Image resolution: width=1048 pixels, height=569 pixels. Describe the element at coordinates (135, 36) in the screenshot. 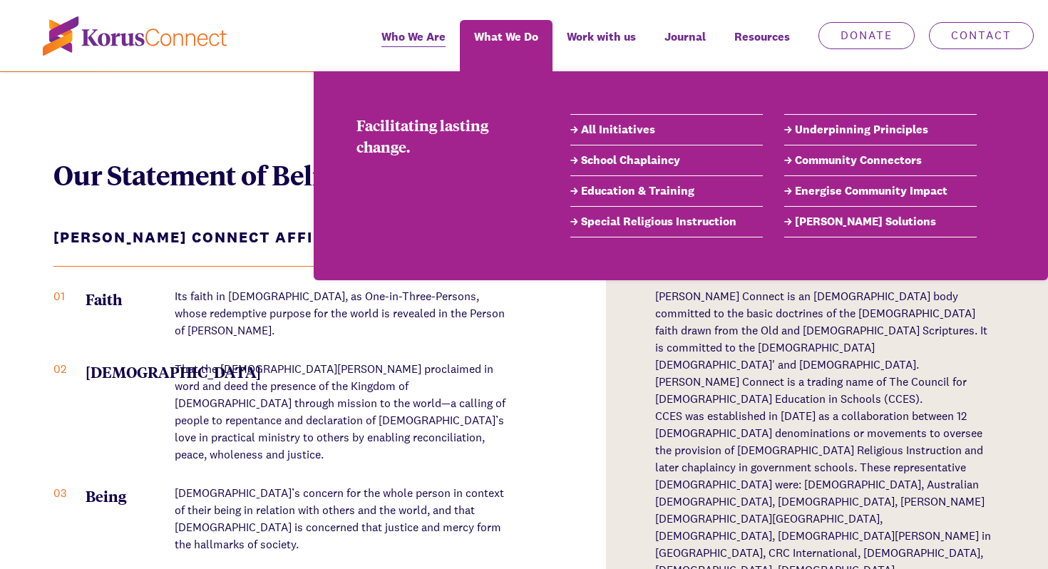

I see `img: korus-connect%2Fc5177985-88d5-491d-9cd7-4a1febad1357_logo.svg` at that location.